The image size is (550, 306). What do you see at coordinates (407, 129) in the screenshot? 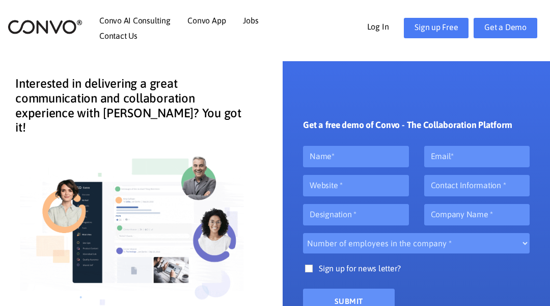
I see `h3: Get a free demo of Convo - The Collaboration Platform` at bounding box center [407, 129].